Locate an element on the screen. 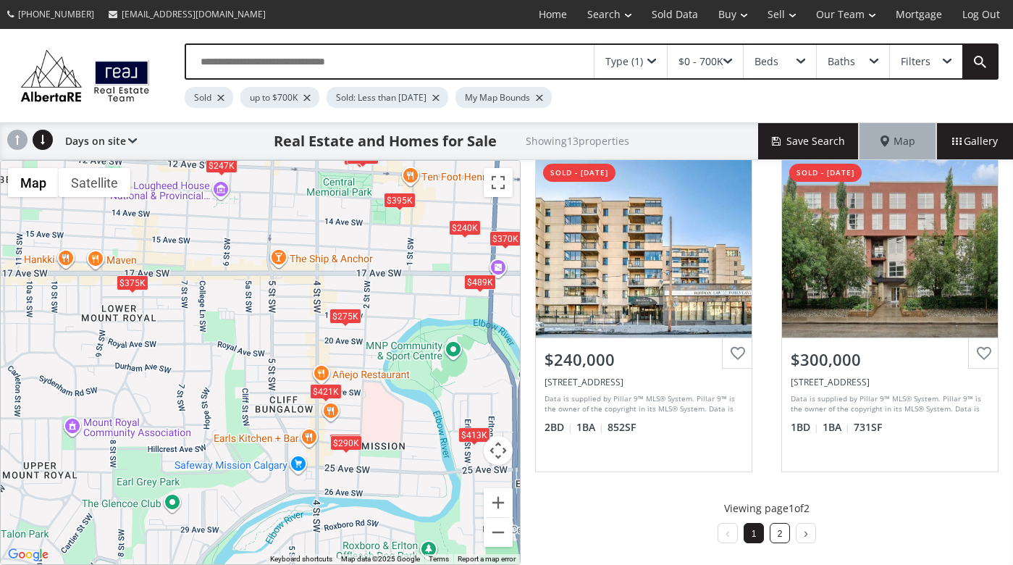 Image resolution: width=1013 pixels, height=565 pixels. button: Keyboard shortcuts is located at coordinates (301, 559).